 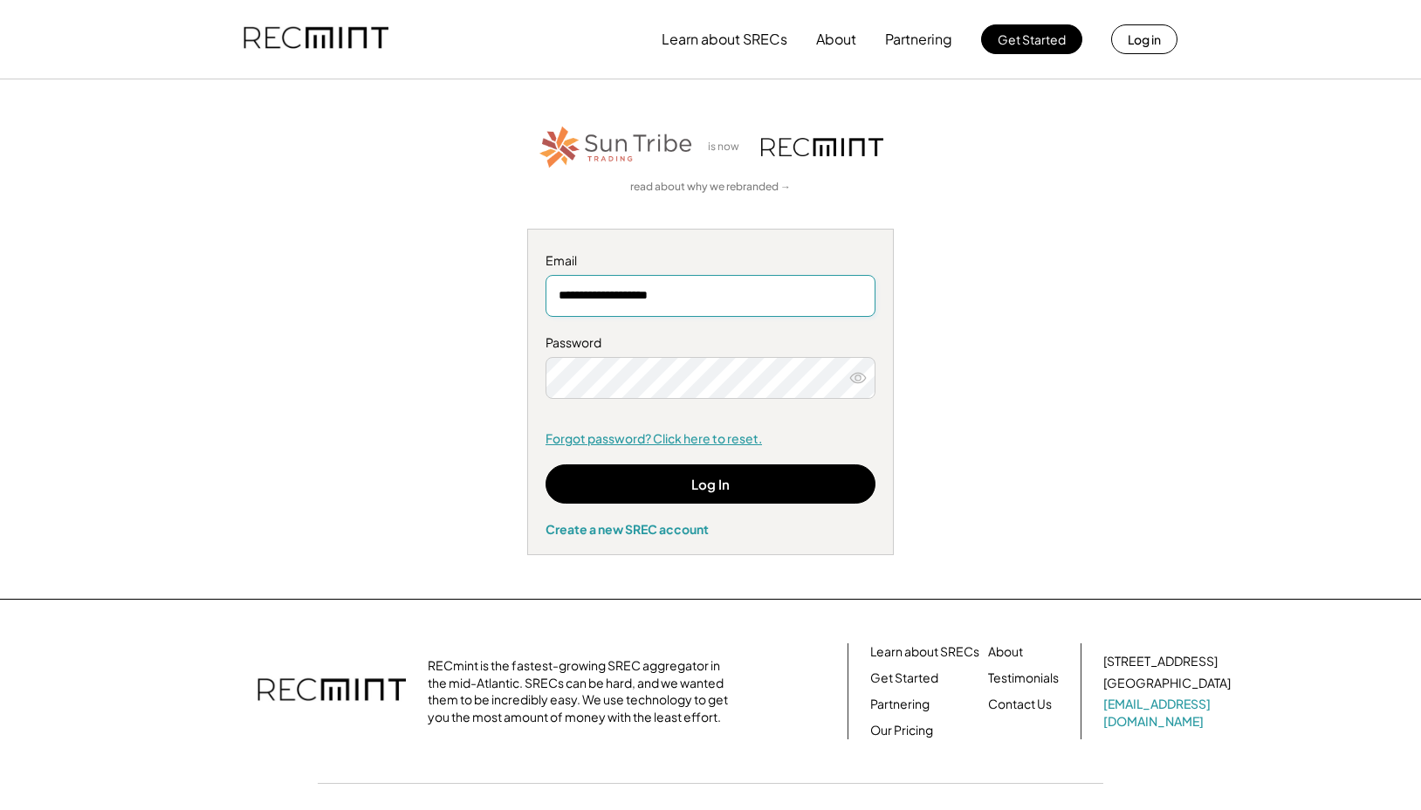 I want to click on a: read about why we rebranded →, so click(x=711, y=187).